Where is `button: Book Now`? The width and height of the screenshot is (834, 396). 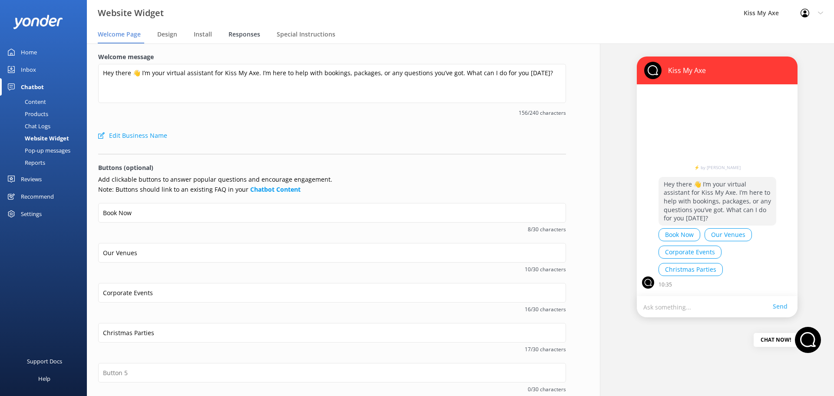 button: Book Now is located at coordinates (679, 235).